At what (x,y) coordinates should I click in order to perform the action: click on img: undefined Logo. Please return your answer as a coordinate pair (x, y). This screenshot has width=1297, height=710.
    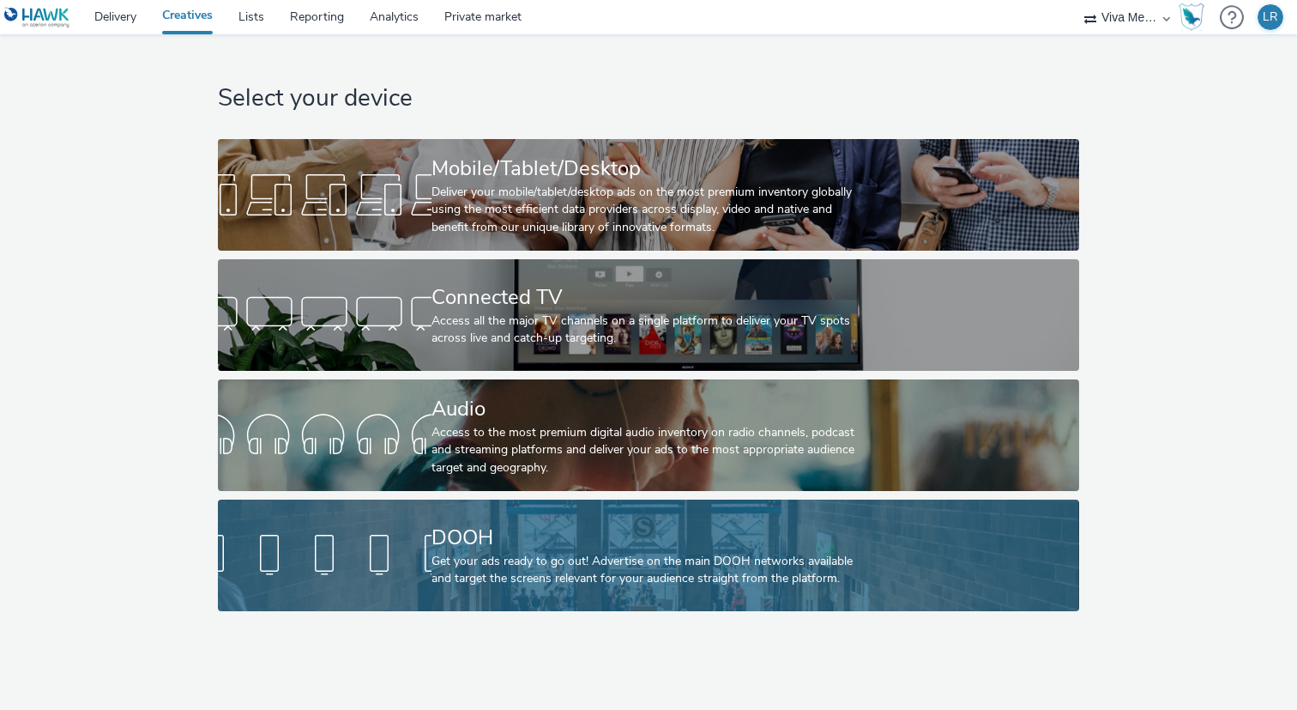
    Looking at the image, I should click on (37, 17).